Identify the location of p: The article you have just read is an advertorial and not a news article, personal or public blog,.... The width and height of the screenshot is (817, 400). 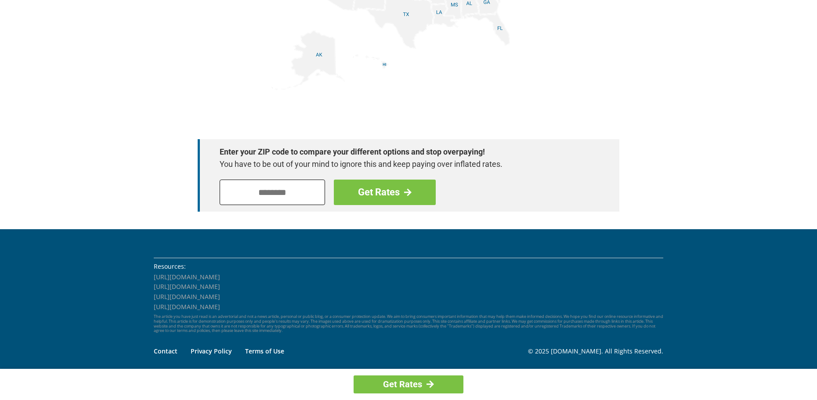
(408, 324).